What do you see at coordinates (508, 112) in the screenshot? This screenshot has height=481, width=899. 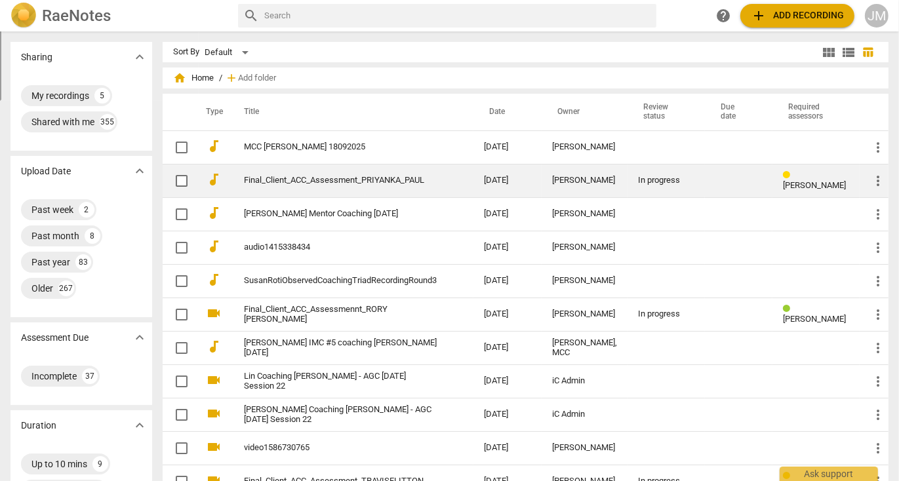 I see `th: Date` at bounding box center [508, 112].